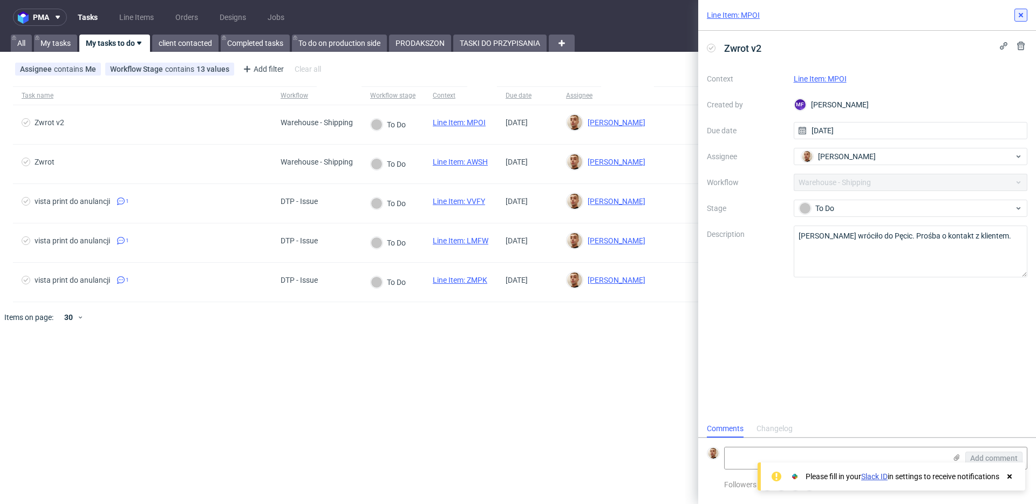 Image resolution: width=1036 pixels, height=504 pixels. What do you see at coordinates (87, 17) in the screenshot?
I see `a: Tasks` at bounding box center [87, 17].